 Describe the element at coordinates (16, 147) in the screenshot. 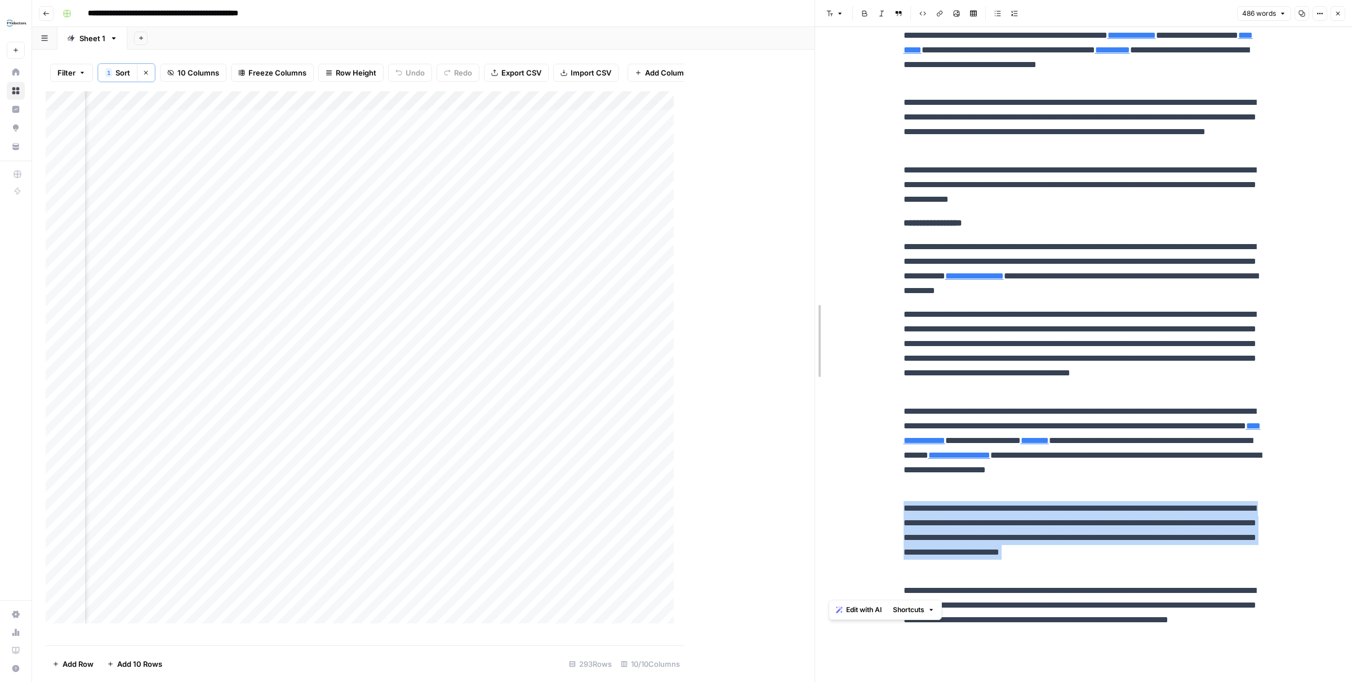

I see `a: Your Data` at that location.